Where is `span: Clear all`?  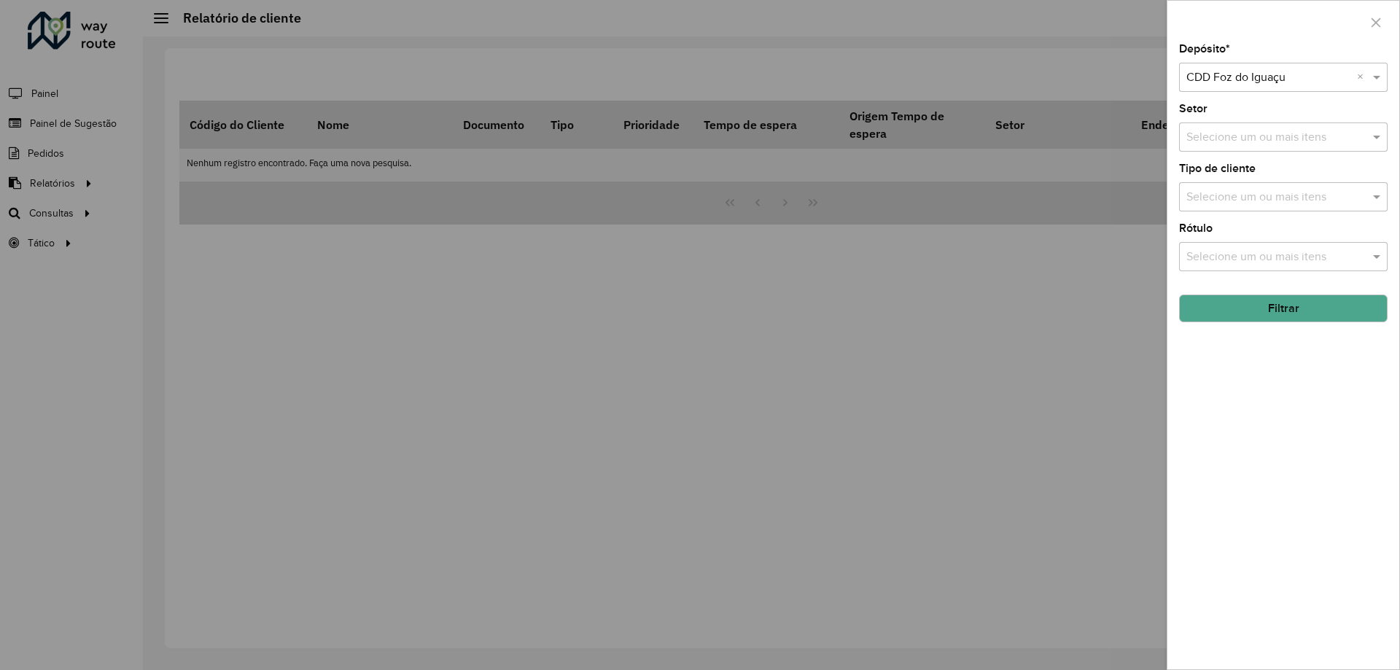 span: Clear all is located at coordinates (1362, 77).